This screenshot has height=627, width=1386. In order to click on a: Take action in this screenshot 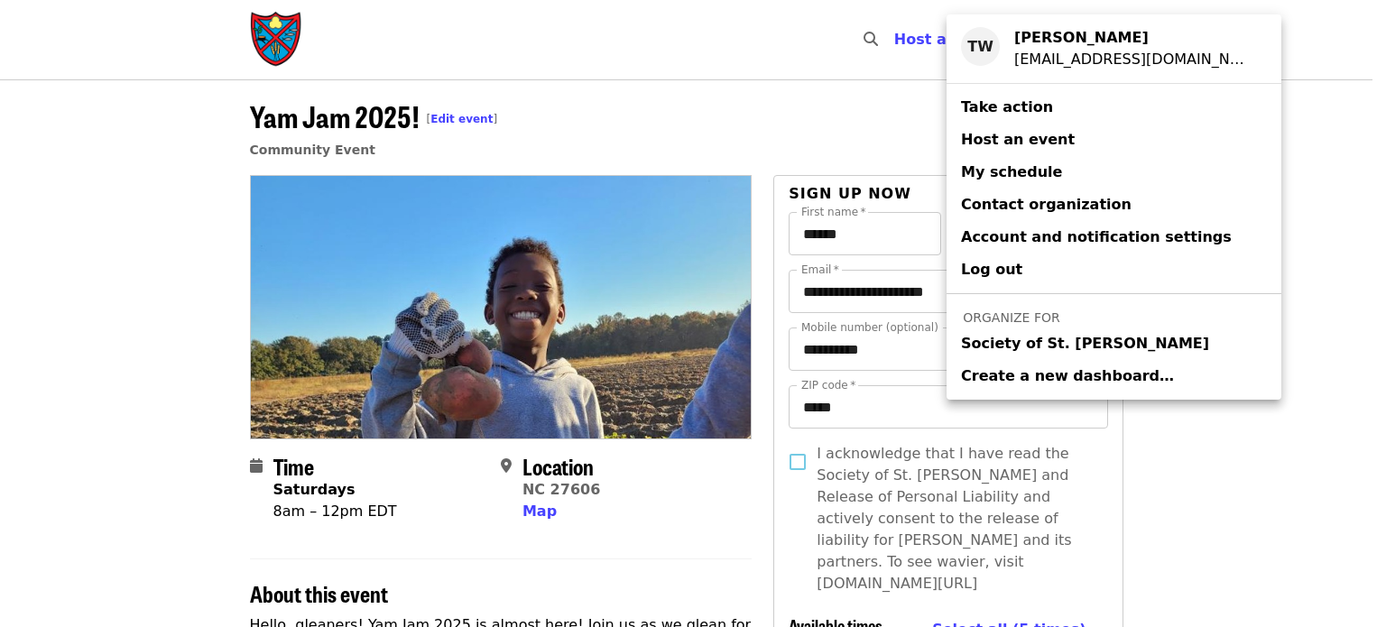, I will do `click(1114, 107)`.